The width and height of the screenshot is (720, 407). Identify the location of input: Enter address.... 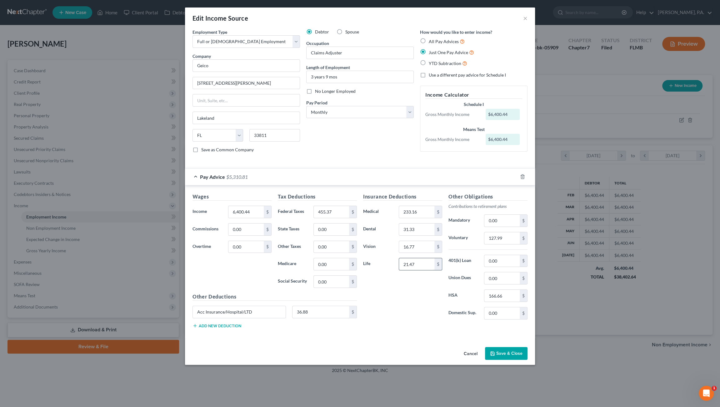
(246, 83).